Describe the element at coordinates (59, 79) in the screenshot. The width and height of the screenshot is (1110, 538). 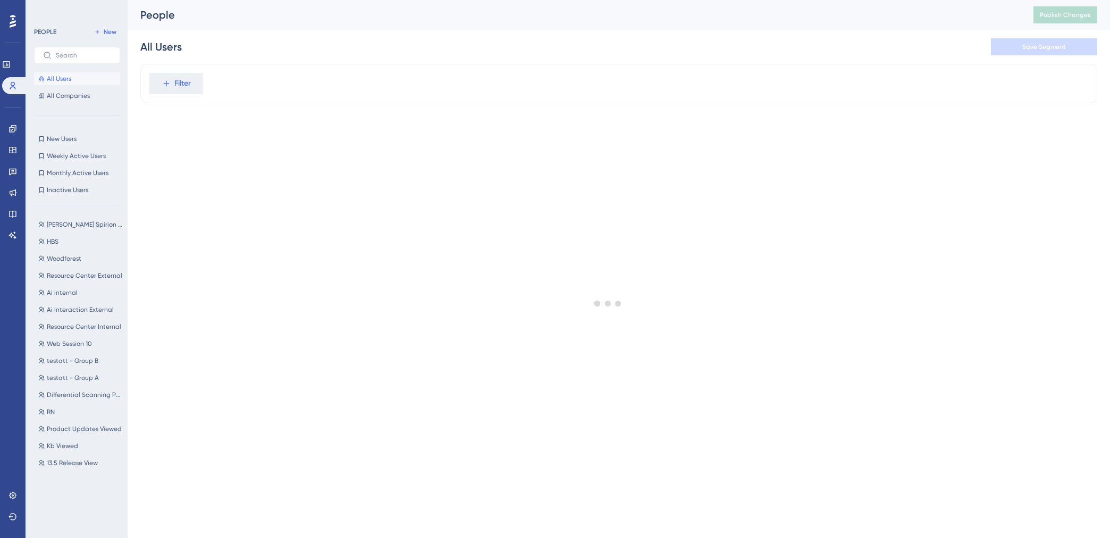
I see `span: All Users` at that location.